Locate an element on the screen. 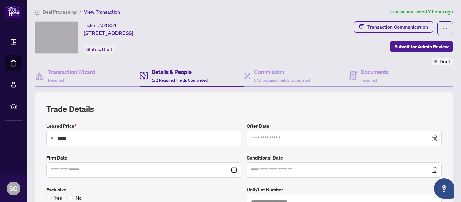  label: Leased Price is located at coordinates (144, 126).